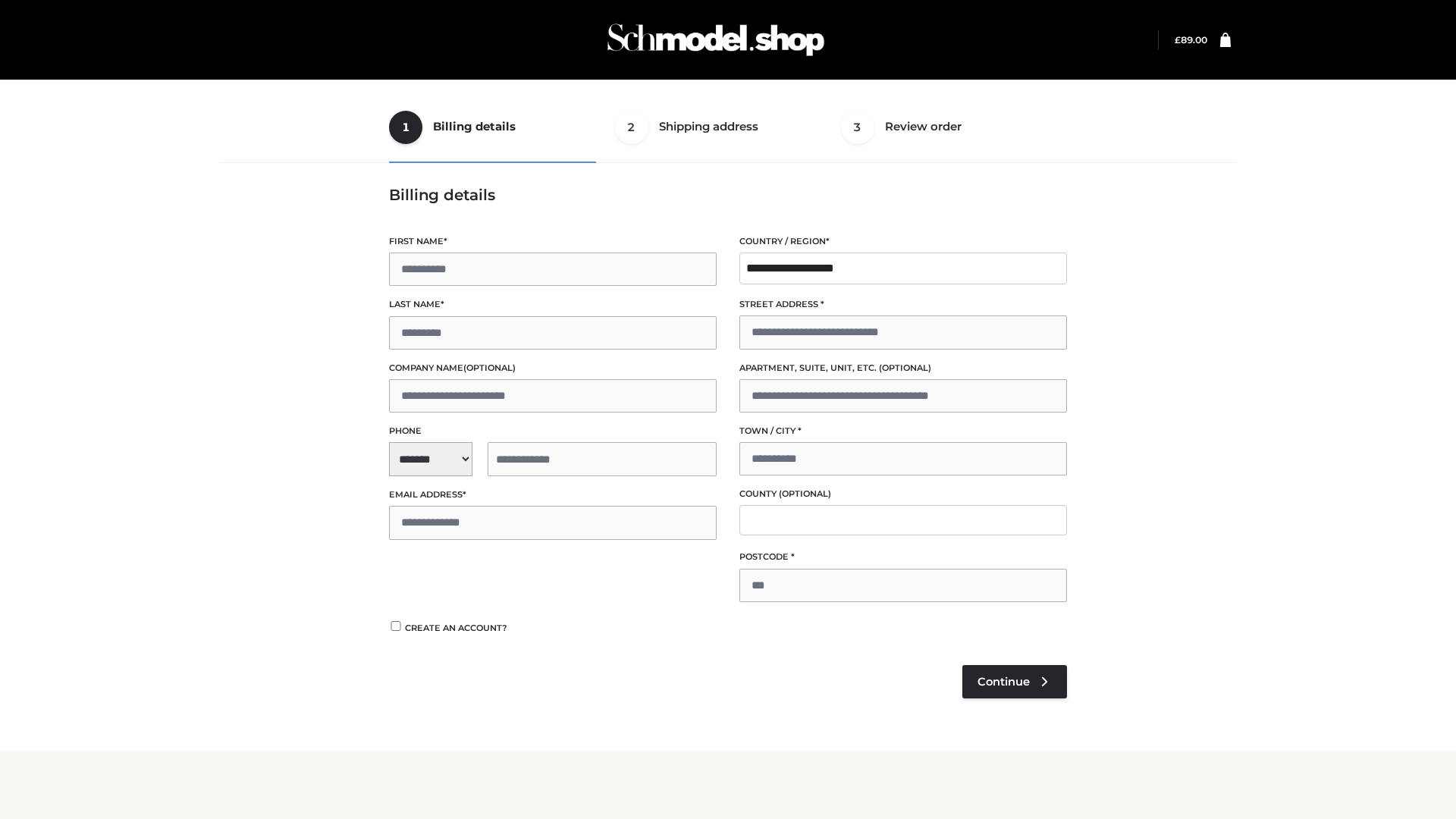  What do you see at coordinates (1003, 682) in the screenshot?
I see `span: Continue` at bounding box center [1003, 682].